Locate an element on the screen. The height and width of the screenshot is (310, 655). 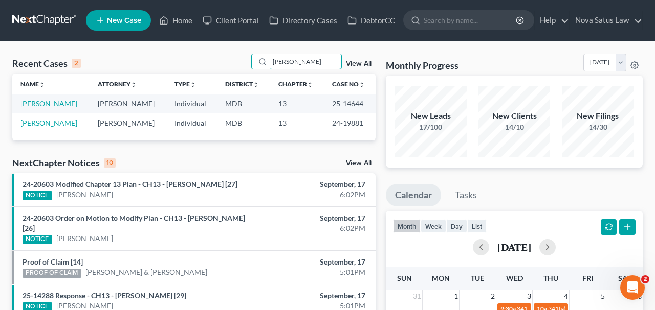
a: Help is located at coordinates (551, 20).